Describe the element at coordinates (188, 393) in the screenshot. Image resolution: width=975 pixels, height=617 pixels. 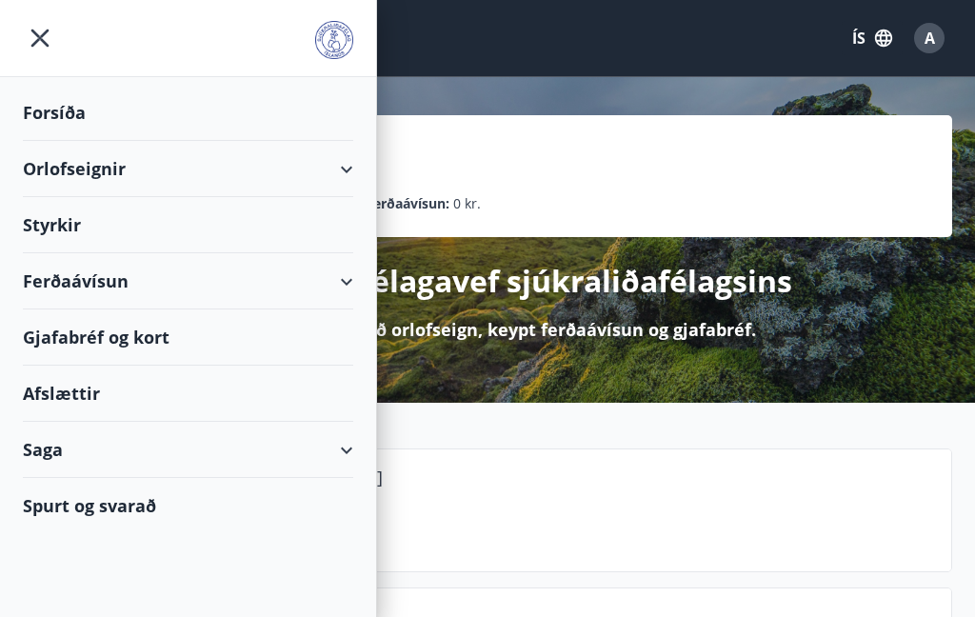
I see `div: Afslættir` at that location.